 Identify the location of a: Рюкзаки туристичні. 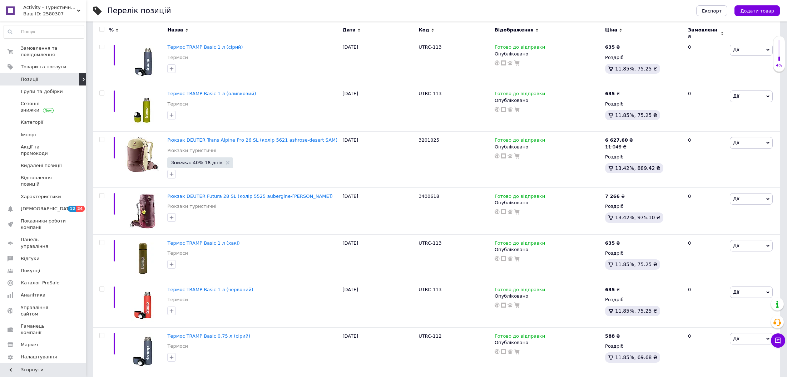
(192, 150).